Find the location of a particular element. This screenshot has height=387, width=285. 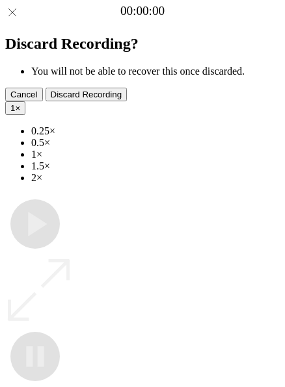

li: 0.25× is located at coordinates (155, 131).